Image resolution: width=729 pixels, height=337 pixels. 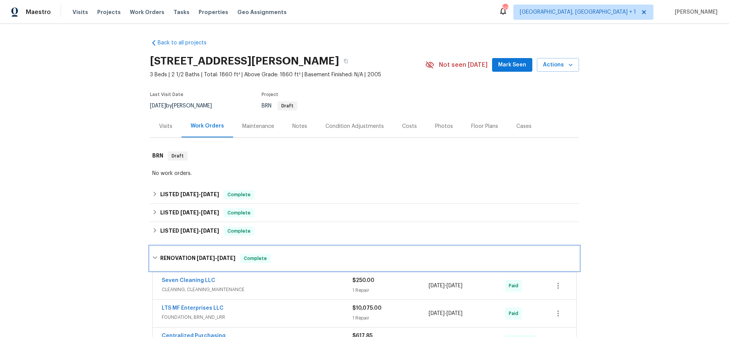 What do you see at coordinates (363, 281) in the screenshot?
I see `span: $250.00` at bounding box center [363, 281].